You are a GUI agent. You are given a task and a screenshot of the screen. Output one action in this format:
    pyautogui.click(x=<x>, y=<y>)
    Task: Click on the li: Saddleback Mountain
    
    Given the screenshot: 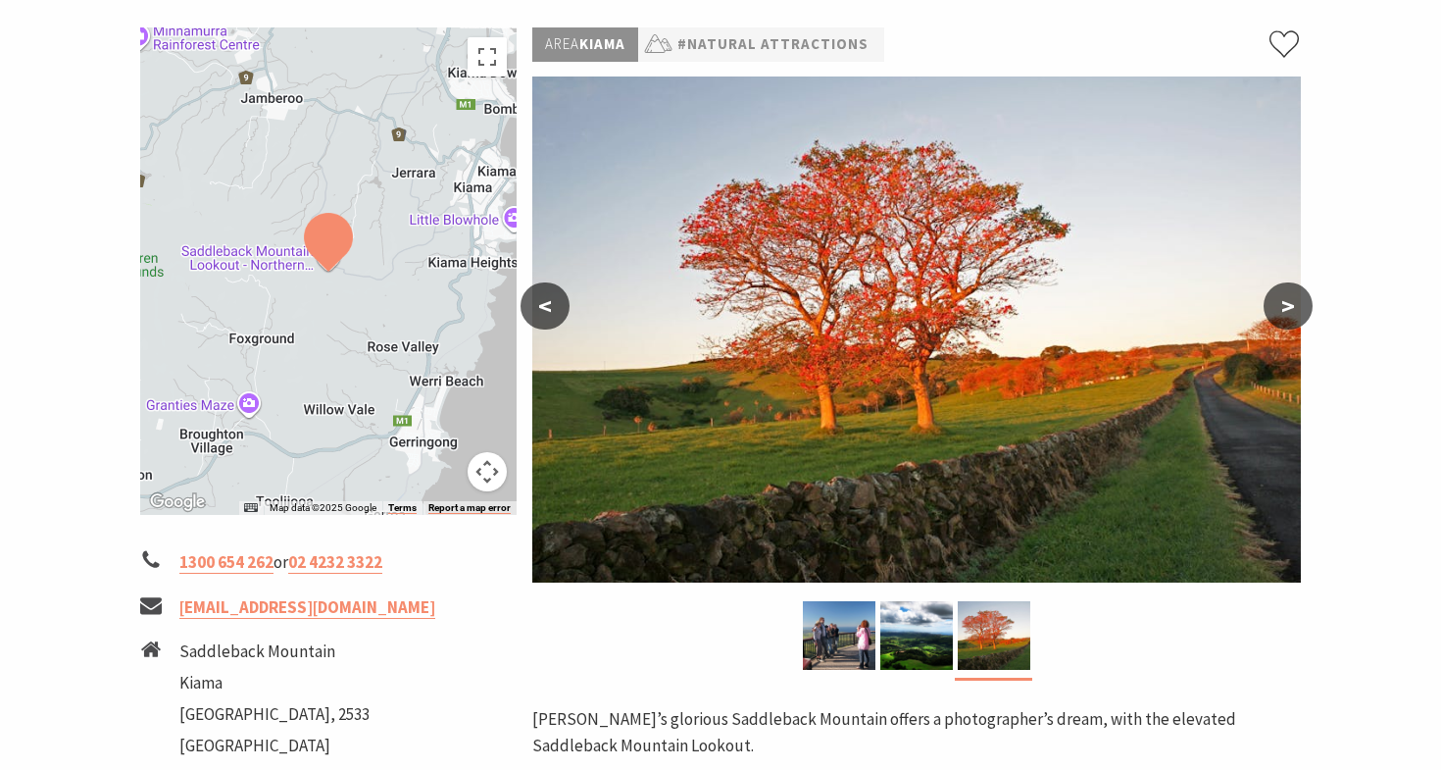 What is the action you would take?
    pyautogui.click(x=275, y=651)
    